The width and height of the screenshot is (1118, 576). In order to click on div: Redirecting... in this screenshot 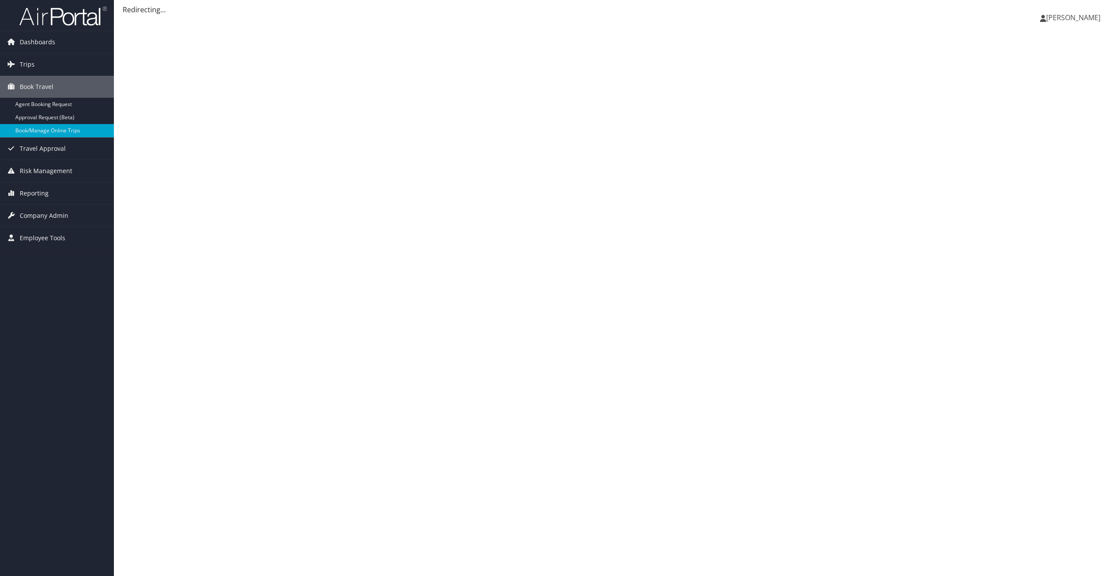, I will do `click(616, 10)`.